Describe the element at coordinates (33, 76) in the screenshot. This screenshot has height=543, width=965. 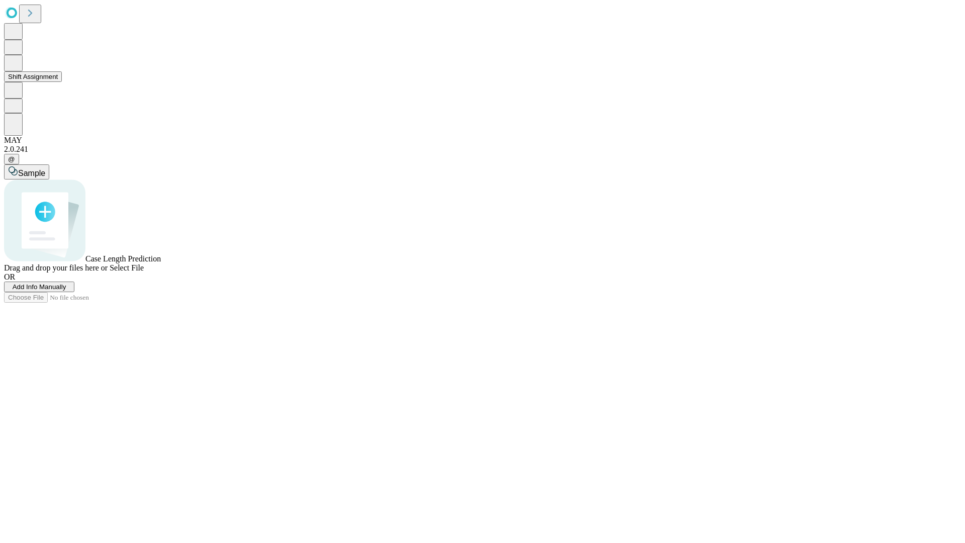
I see `button: Shift Assignment` at that location.